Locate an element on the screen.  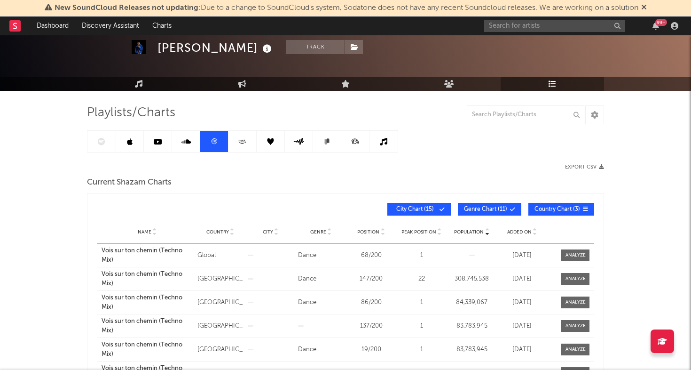
span: Peak Position is located at coordinates (419, 232).